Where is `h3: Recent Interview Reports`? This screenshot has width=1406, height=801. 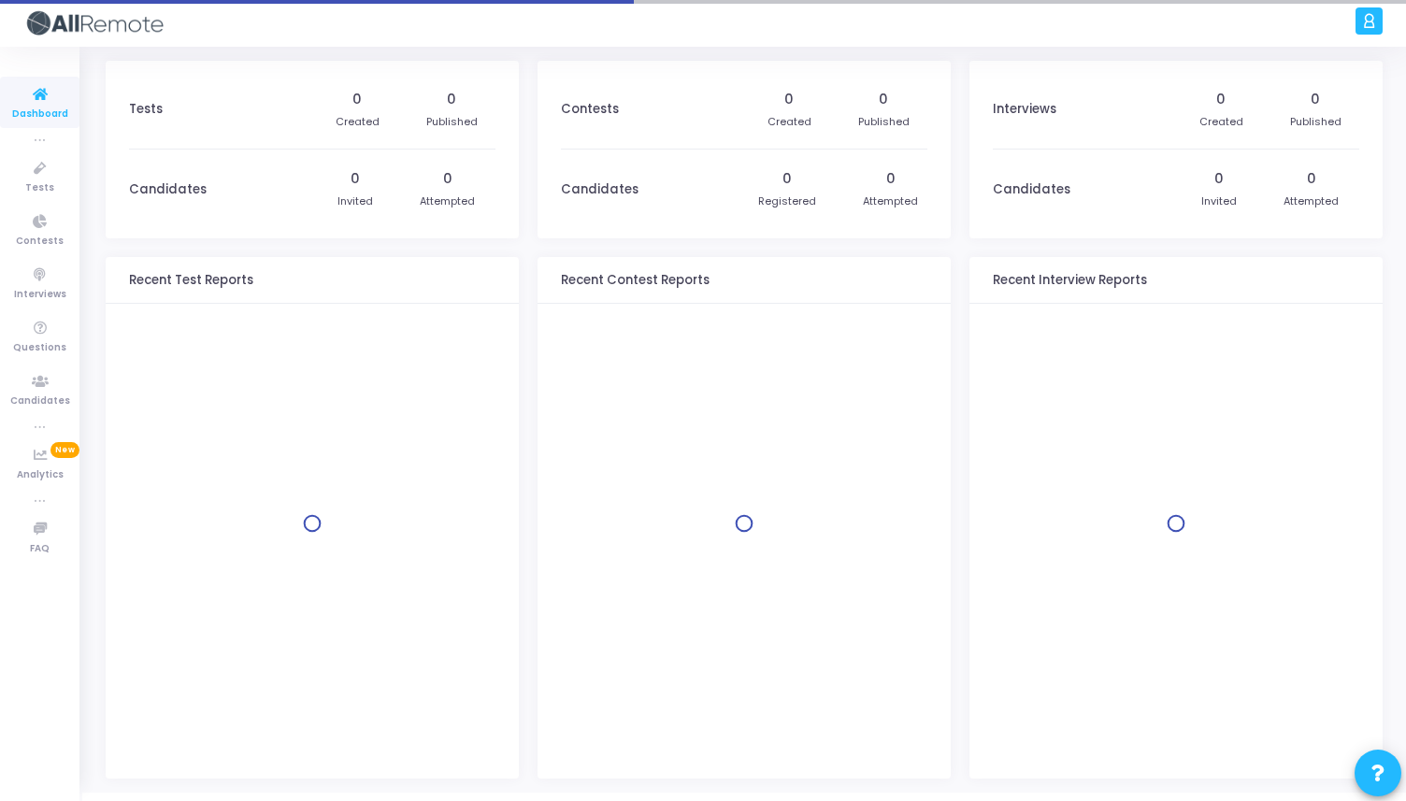
h3: Recent Interview Reports is located at coordinates (1069, 280).